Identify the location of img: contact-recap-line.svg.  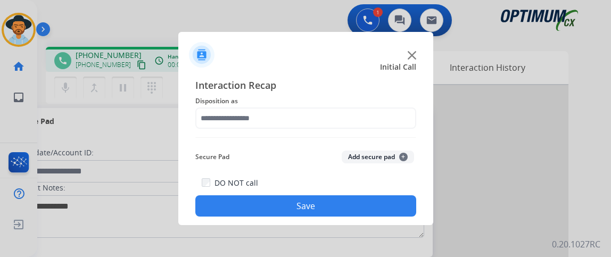
(305, 137).